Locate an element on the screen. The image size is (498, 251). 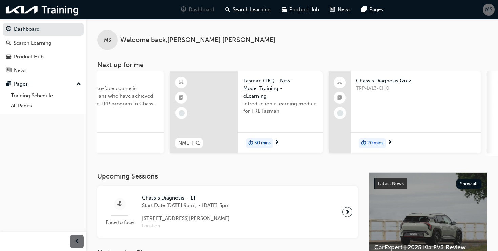
a: Dashboard is located at coordinates (43, 29).